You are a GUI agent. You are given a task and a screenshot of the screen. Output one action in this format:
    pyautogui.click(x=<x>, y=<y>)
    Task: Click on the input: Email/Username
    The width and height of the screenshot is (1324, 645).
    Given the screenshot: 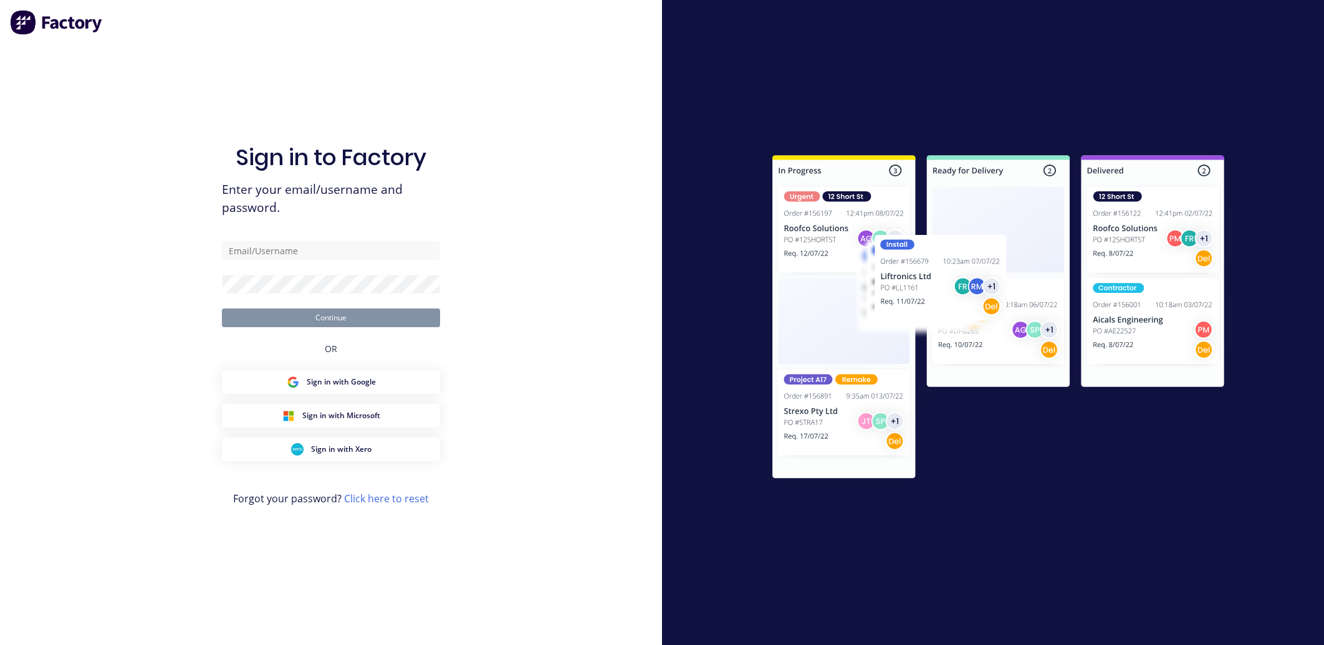 What is the action you would take?
    pyautogui.click(x=331, y=251)
    